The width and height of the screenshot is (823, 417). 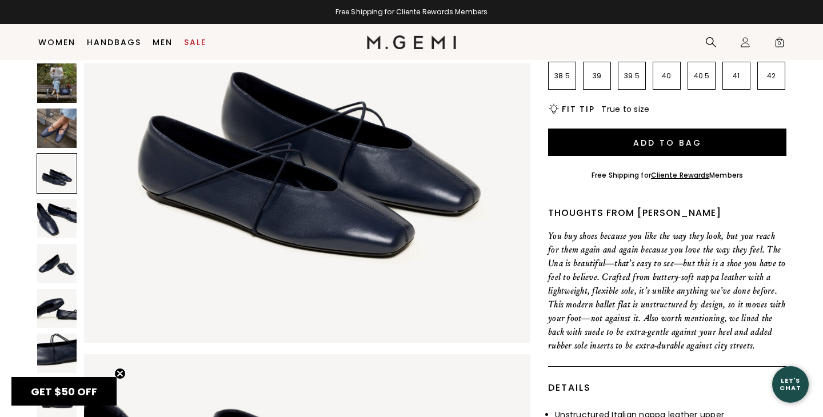 I want to click on button: Close teaser, so click(x=120, y=374).